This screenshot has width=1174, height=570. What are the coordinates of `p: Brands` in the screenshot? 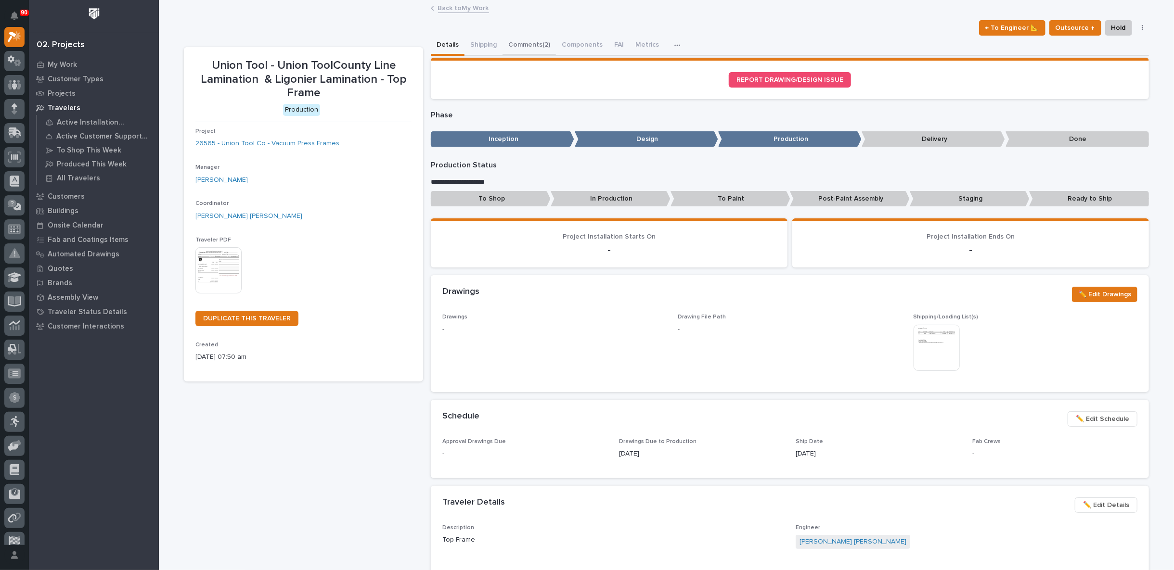 It's located at (60, 283).